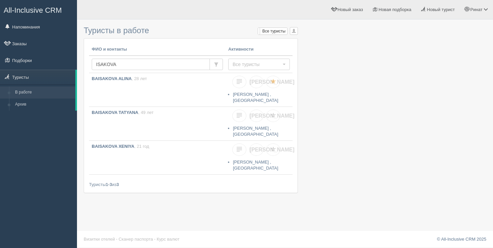 This screenshot has width=493, height=248. What do you see at coordinates (476, 9) in the screenshot?
I see `span: Ринат` at bounding box center [476, 9].